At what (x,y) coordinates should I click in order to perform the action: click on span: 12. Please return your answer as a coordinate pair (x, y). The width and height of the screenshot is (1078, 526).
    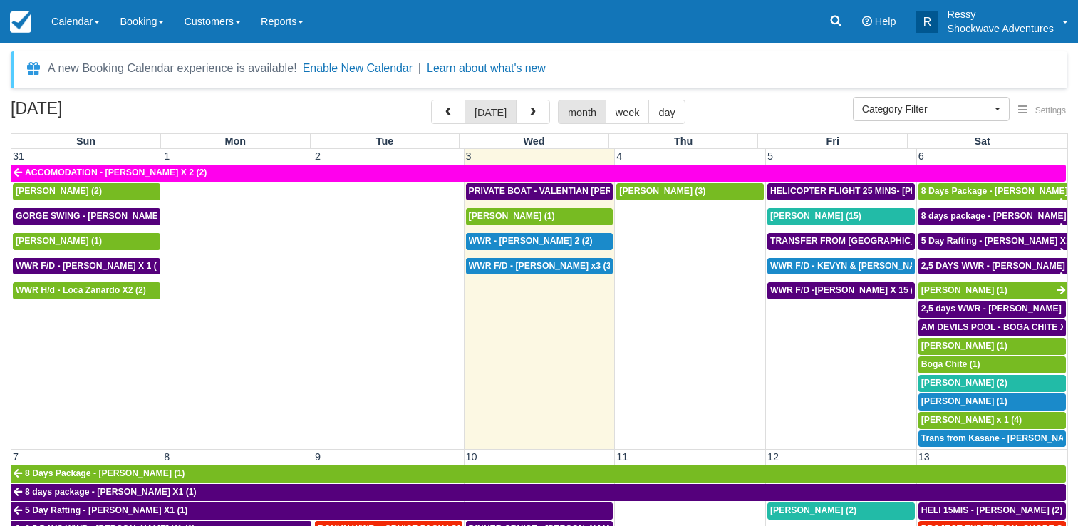
    Looking at the image, I should click on (773, 457).